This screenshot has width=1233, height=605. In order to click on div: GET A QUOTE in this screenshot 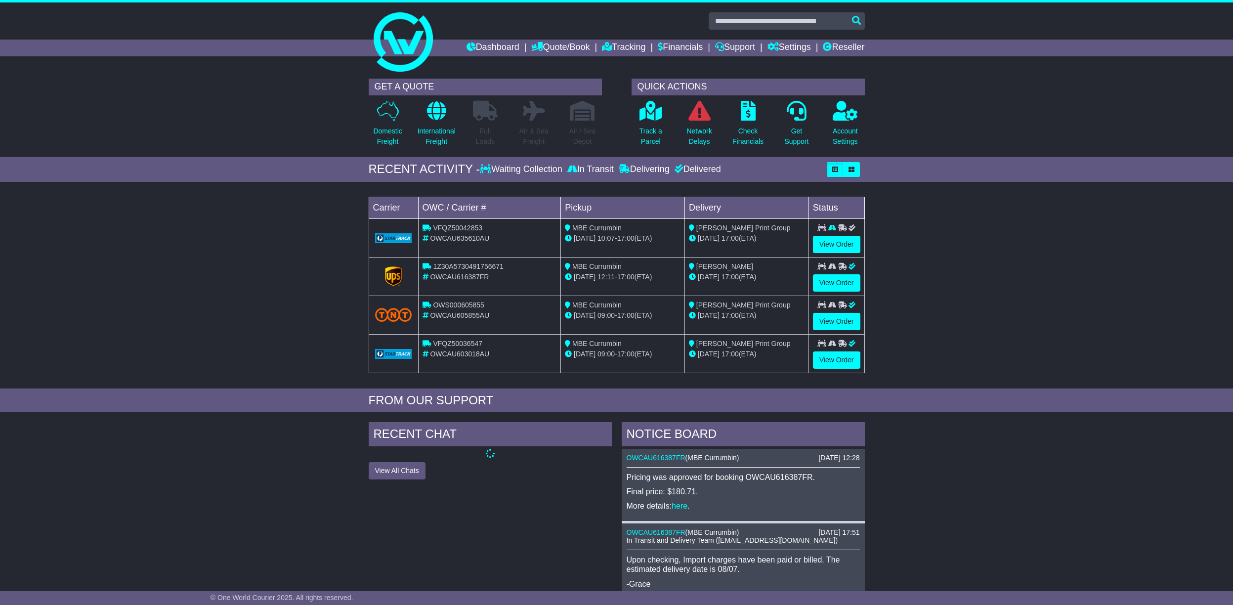, I will do `click(485, 87)`.